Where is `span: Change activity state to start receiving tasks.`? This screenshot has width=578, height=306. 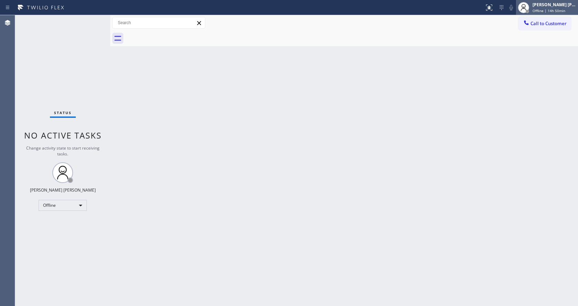 span: Change activity state to start receiving tasks. is located at coordinates (63, 151).